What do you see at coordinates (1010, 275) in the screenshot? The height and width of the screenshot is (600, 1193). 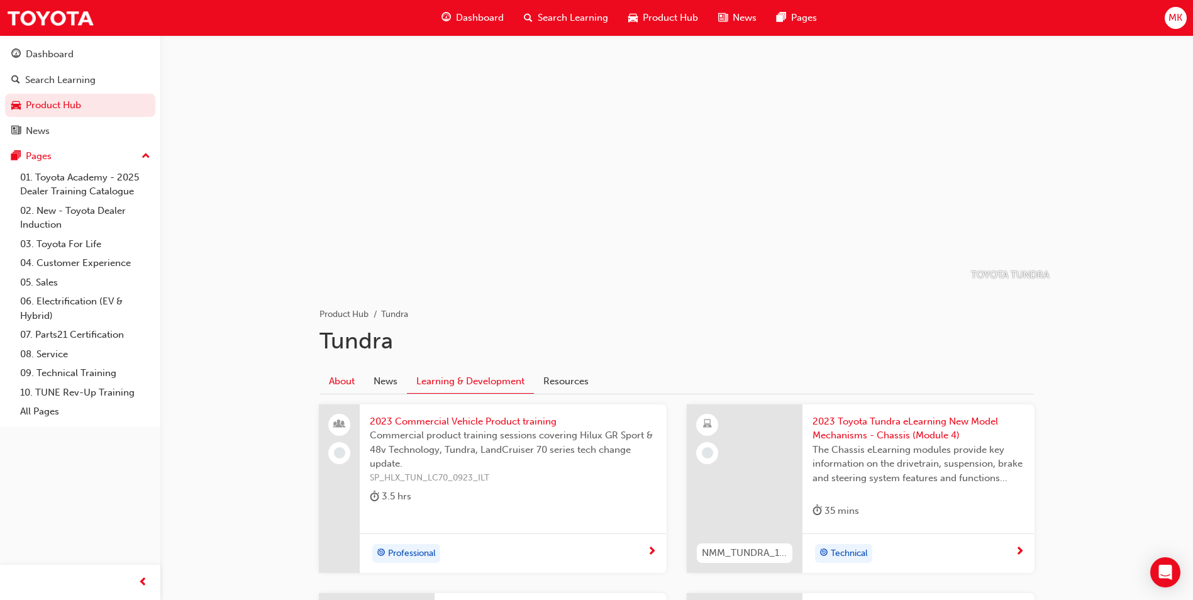 I see `p: TOYOTA TUNDRA` at bounding box center [1010, 275].